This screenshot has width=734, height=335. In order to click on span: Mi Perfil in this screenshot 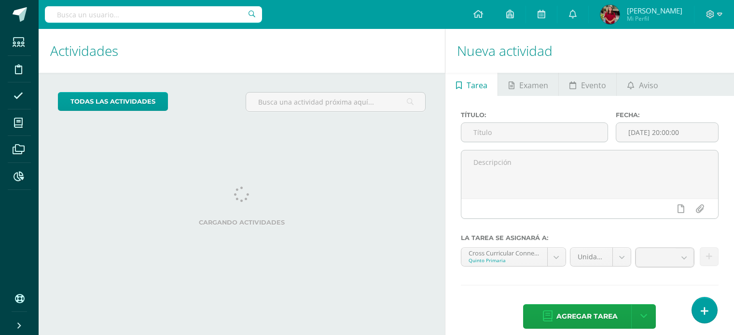, I will do `click(655, 18)`.